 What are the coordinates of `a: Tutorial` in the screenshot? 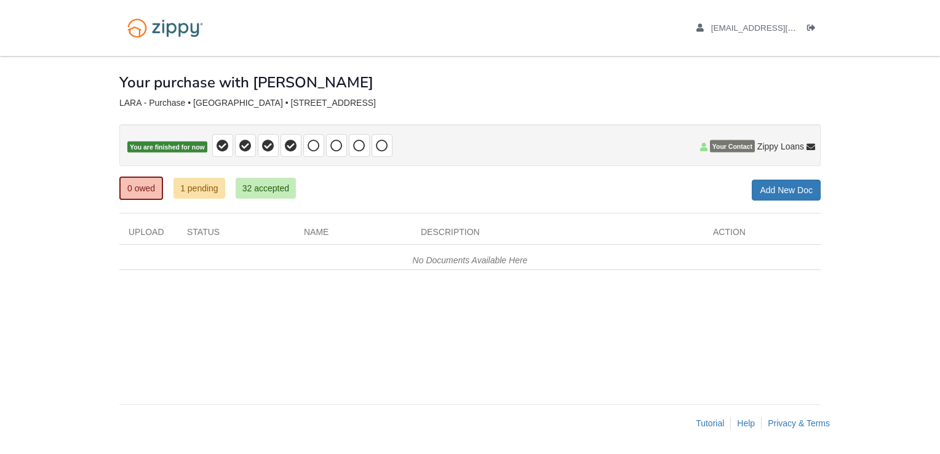 It's located at (710, 423).